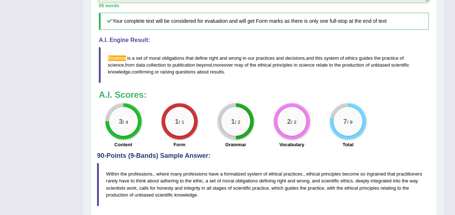 The height and width of the screenshot is (215, 455). What do you see at coordinates (173, 58) in the screenshot?
I see `span: obligations` at bounding box center [173, 58].